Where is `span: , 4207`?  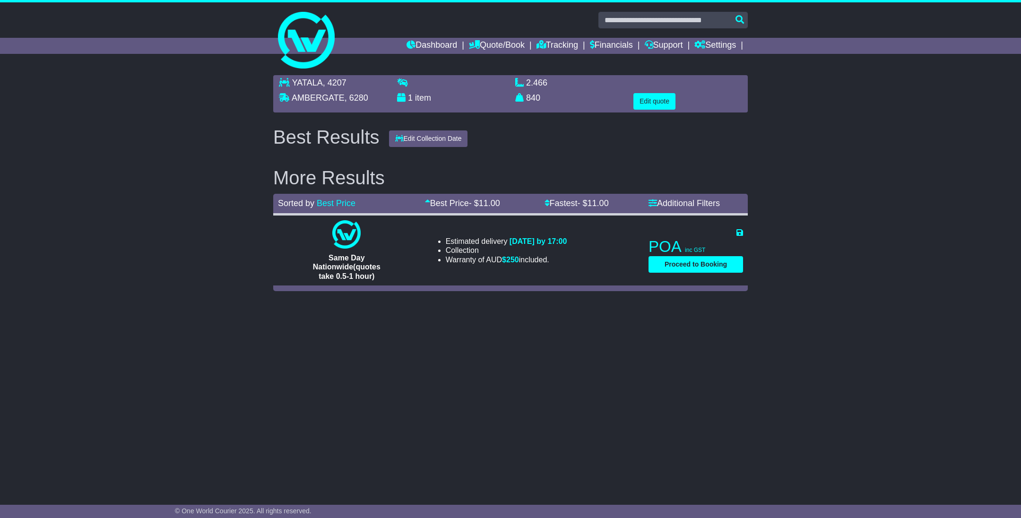 span: , 4207 is located at coordinates (335, 83).